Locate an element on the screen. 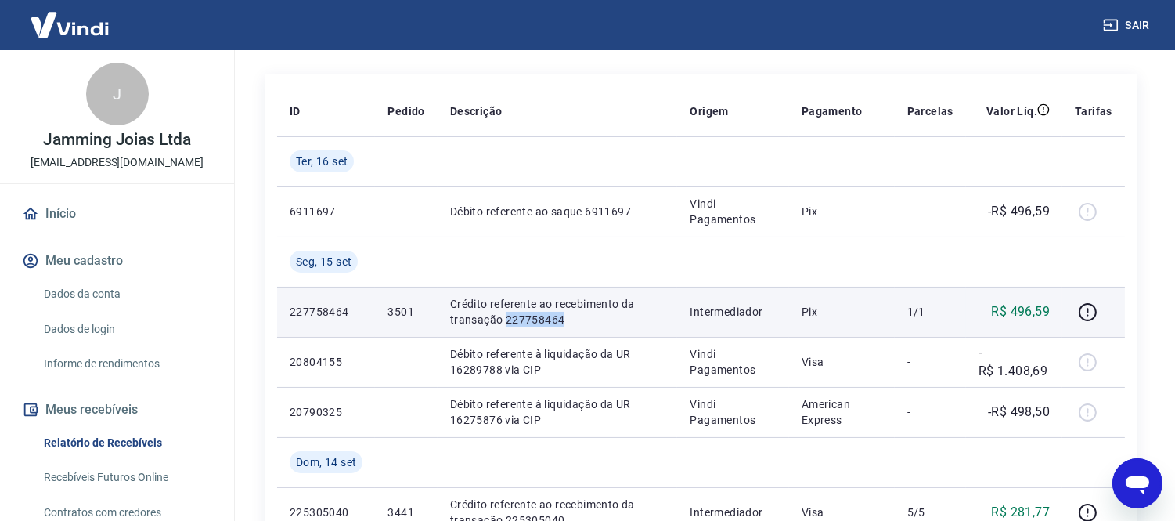 The image size is (1175, 521). p: Débito referente à liquidação da UR 16275876 via CIP is located at coordinates (557, 412).